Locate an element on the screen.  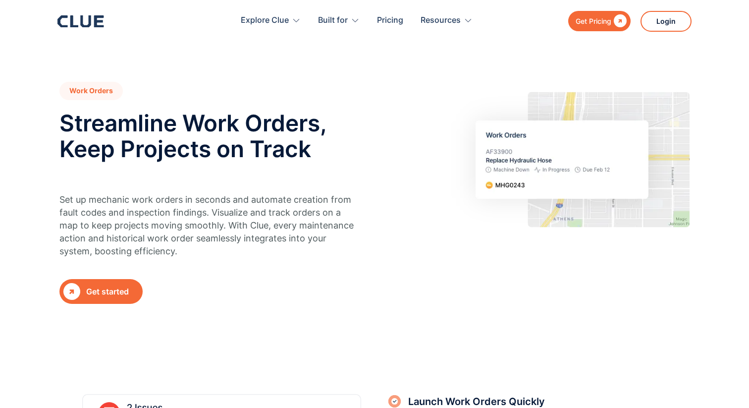
div: Get Pricing is located at coordinates (593, 21).